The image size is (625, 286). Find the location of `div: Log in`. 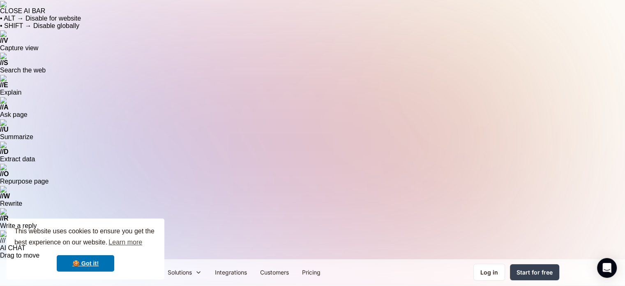

div: Log in is located at coordinates (489, 272).